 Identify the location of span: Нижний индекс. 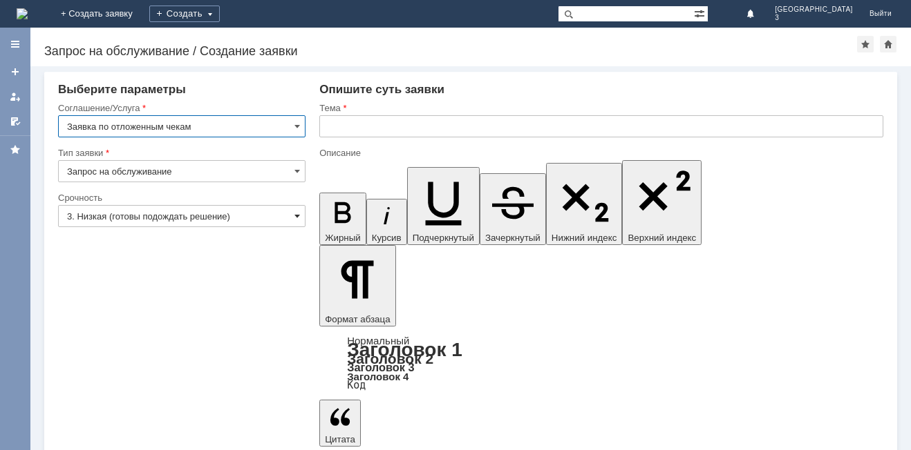
(584, 238).